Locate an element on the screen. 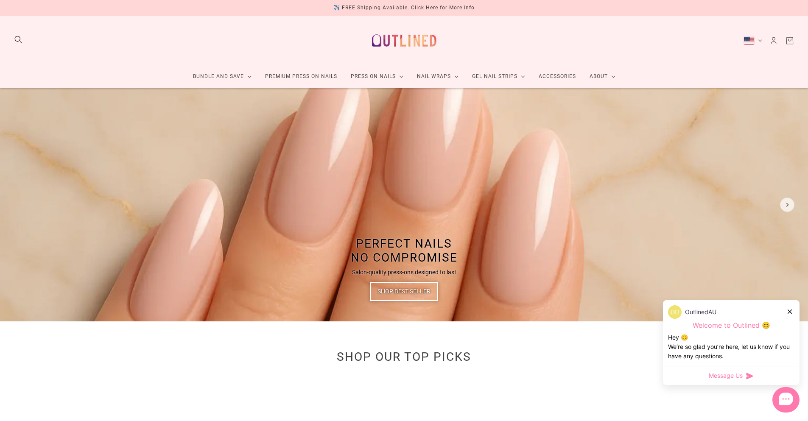  p: Welcome to Outlined 😊 is located at coordinates (731, 325).